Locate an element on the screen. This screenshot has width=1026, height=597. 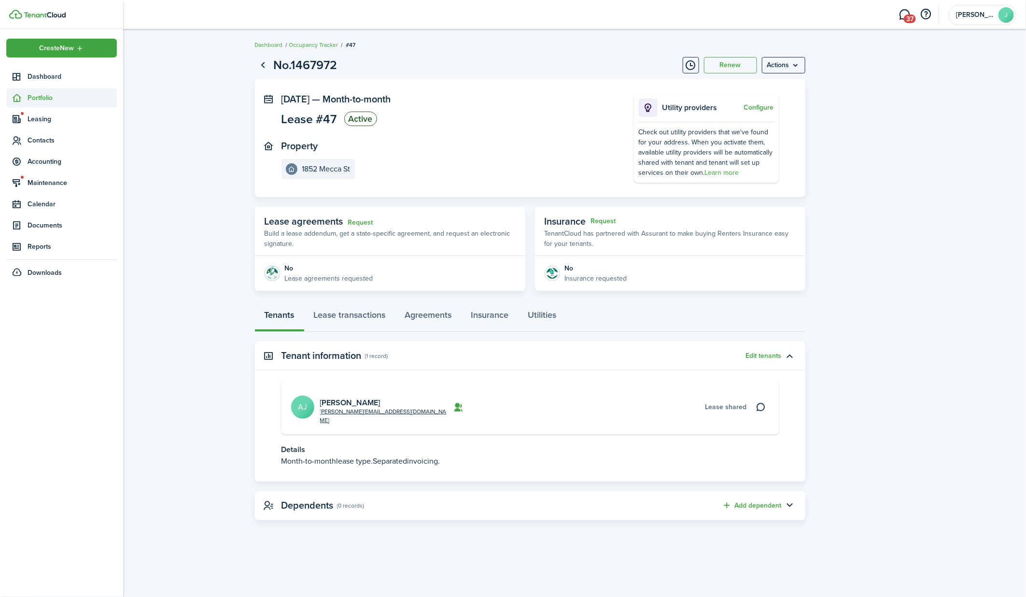
span: 37 is located at coordinates (910, 19).